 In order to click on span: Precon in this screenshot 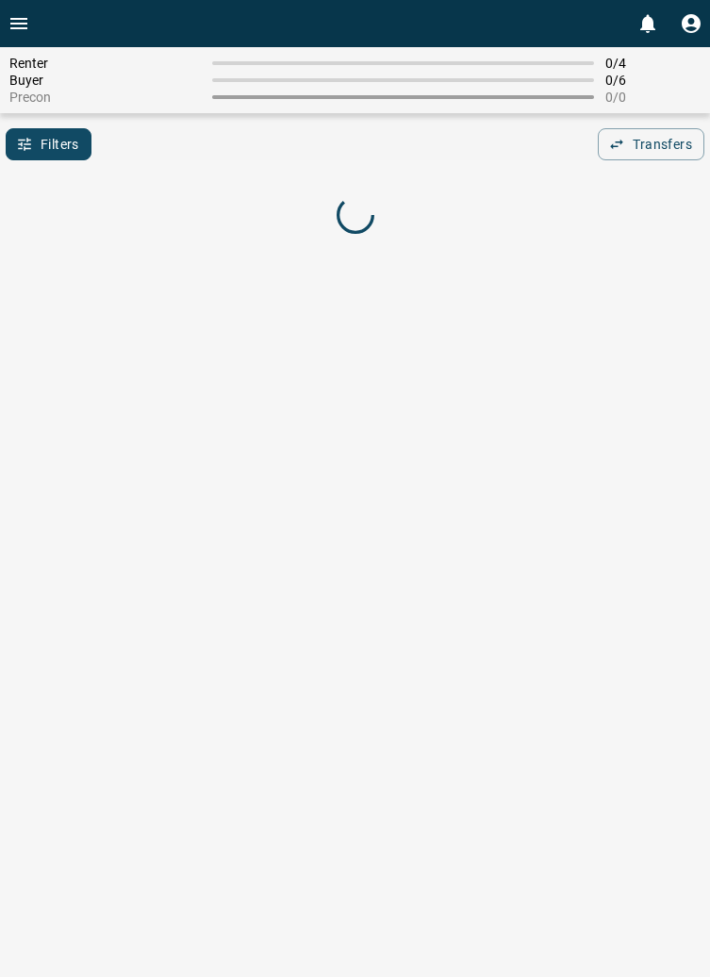, I will do `click(105, 97)`.